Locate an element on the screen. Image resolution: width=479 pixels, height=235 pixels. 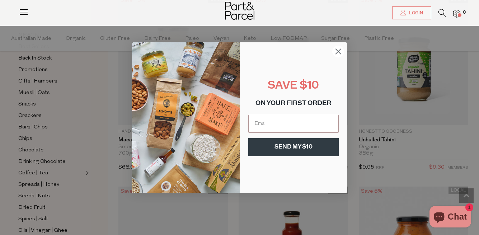
span: Login is located at coordinates (415, 13).